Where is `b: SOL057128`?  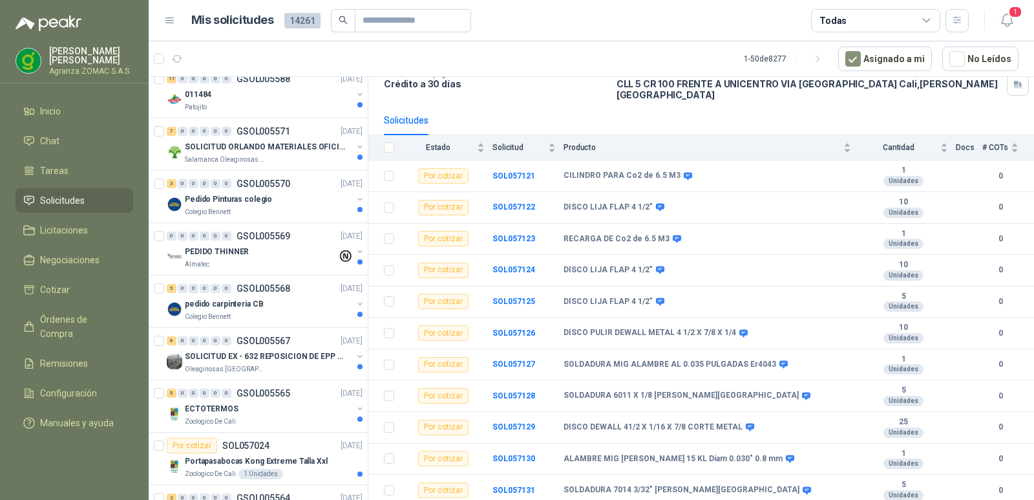 b: SOL057128 is located at coordinates (514, 396).